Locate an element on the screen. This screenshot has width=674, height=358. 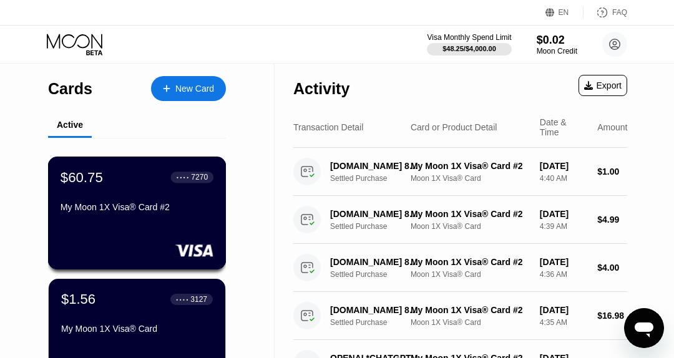
div: $1.56 is located at coordinates (78, 300).